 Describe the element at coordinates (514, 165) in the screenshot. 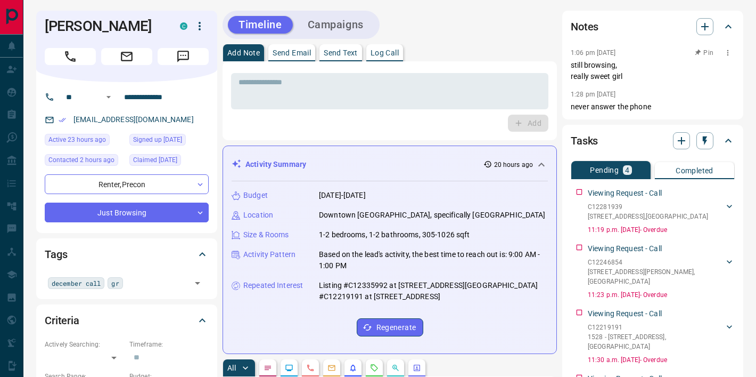

I see `p: 20 hours ago` at that location.